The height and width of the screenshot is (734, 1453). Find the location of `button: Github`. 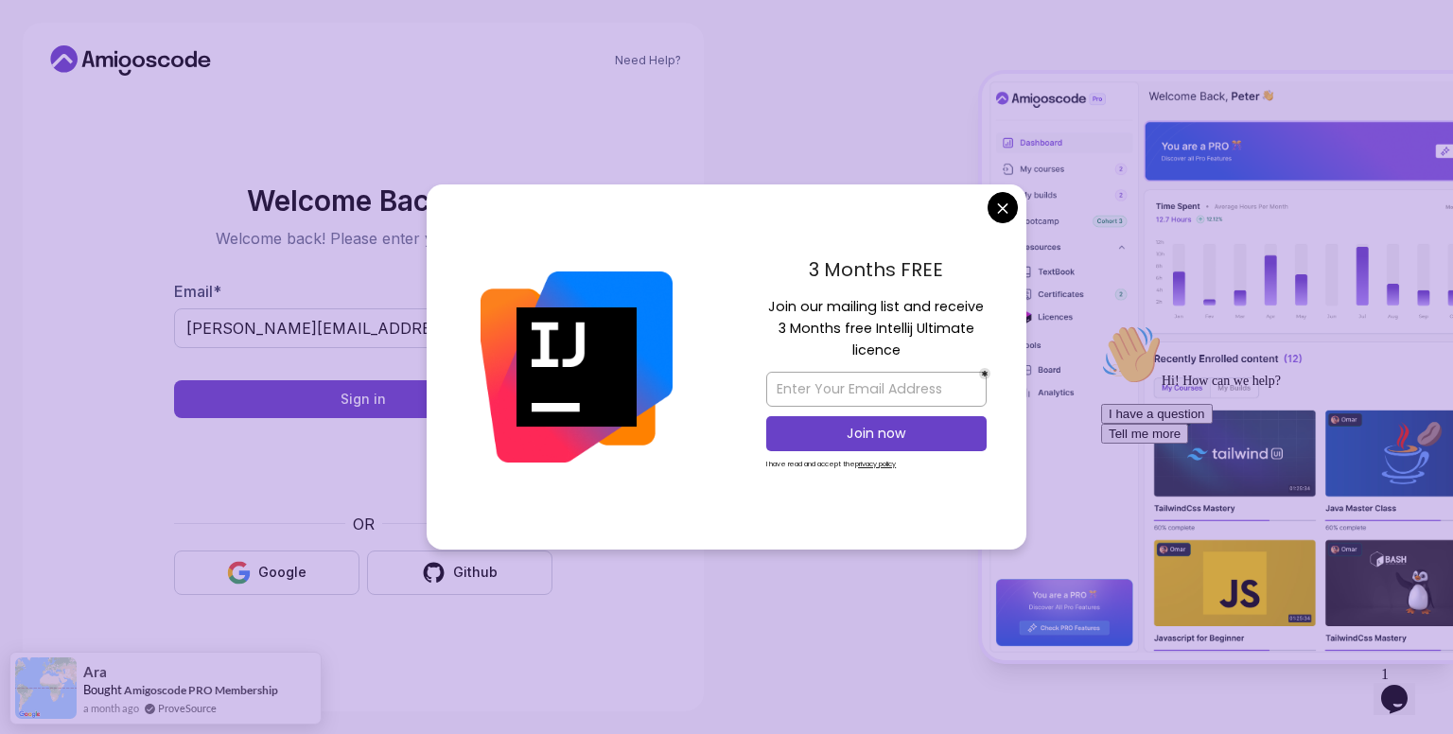

button: Github is located at coordinates (460, 572).